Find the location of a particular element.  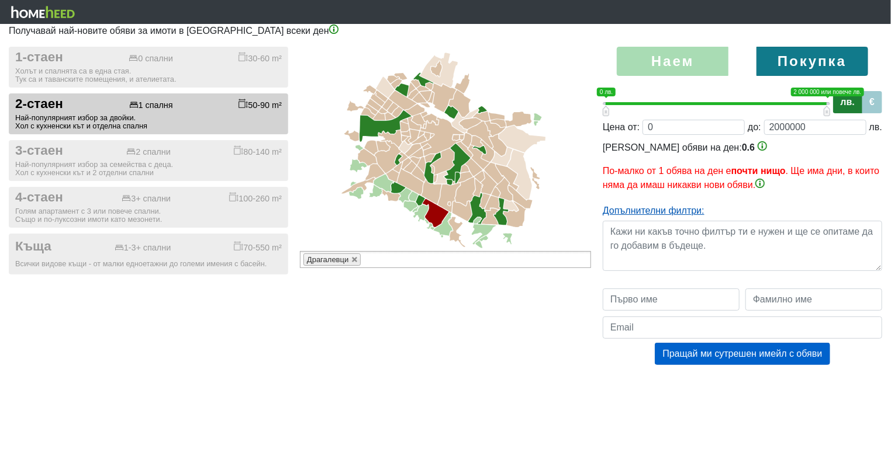

div: Най-популярният избор за двойки. Хол с кухненски кът и отделна спалня is located at coordinates (148, 122).